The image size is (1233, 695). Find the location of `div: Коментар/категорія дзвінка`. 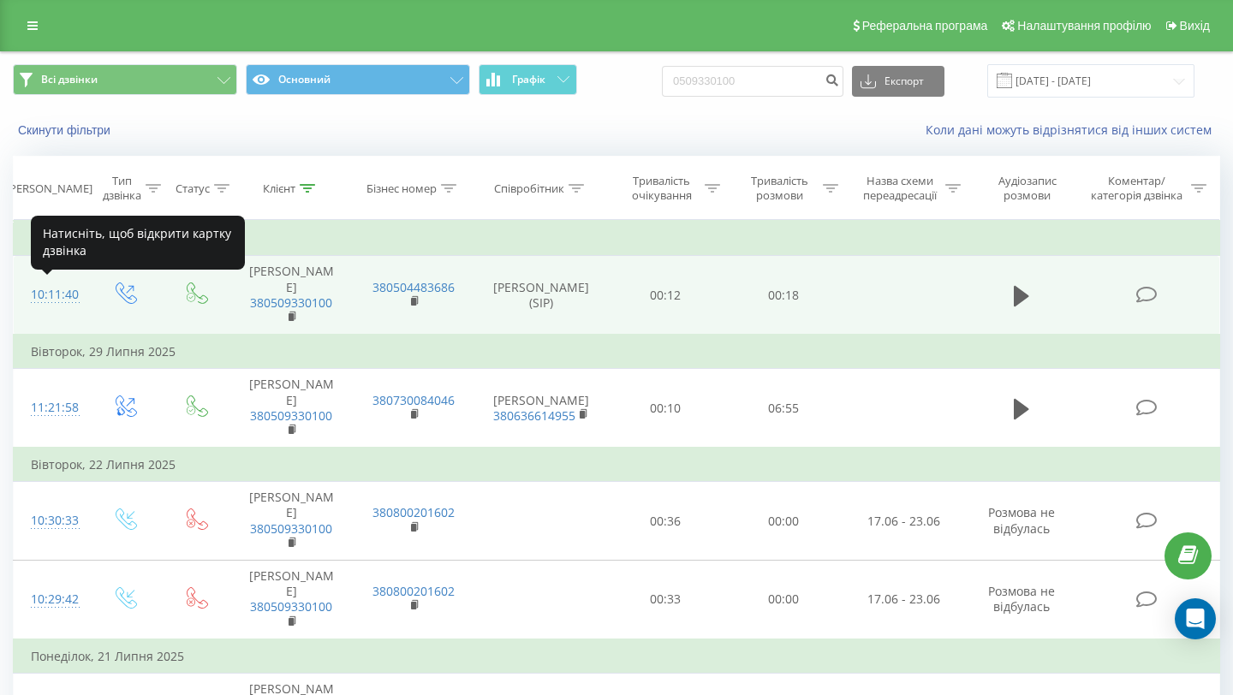

div: Коментар/категорія дзвінка is located at coordinates (1136, 188).